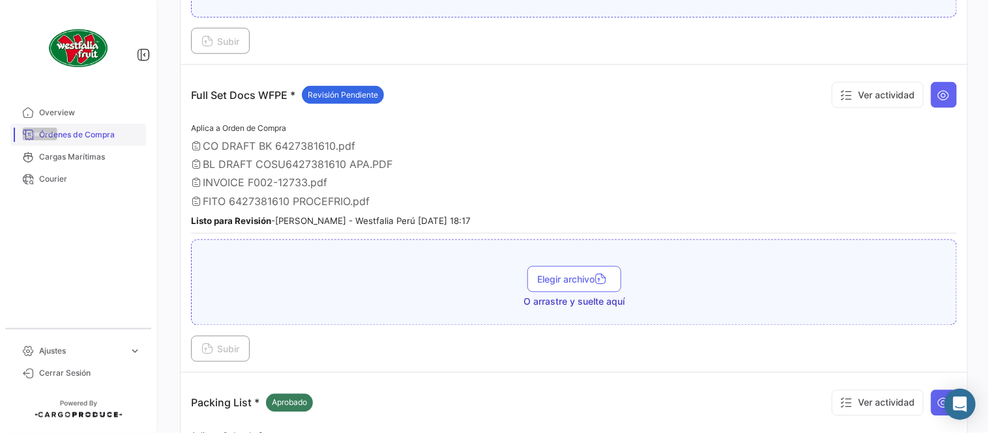 The height and width of the screenshot is (433, 989). I want to click on span: Cargas Marítimas, so click(90, 157).